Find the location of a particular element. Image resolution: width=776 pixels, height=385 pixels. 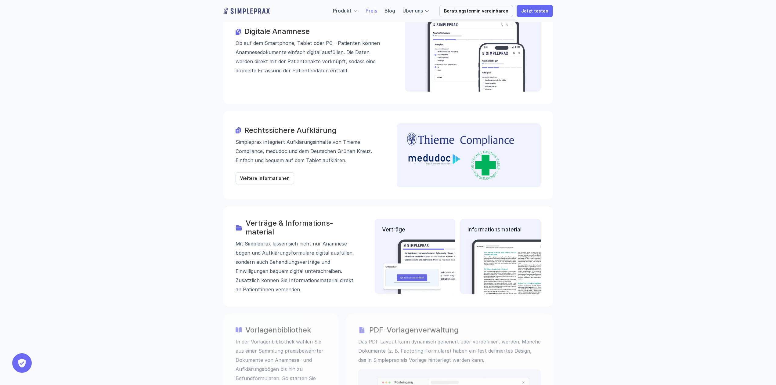

a: Beratungstermin vereinbaren is located at coordinates (476, 11).